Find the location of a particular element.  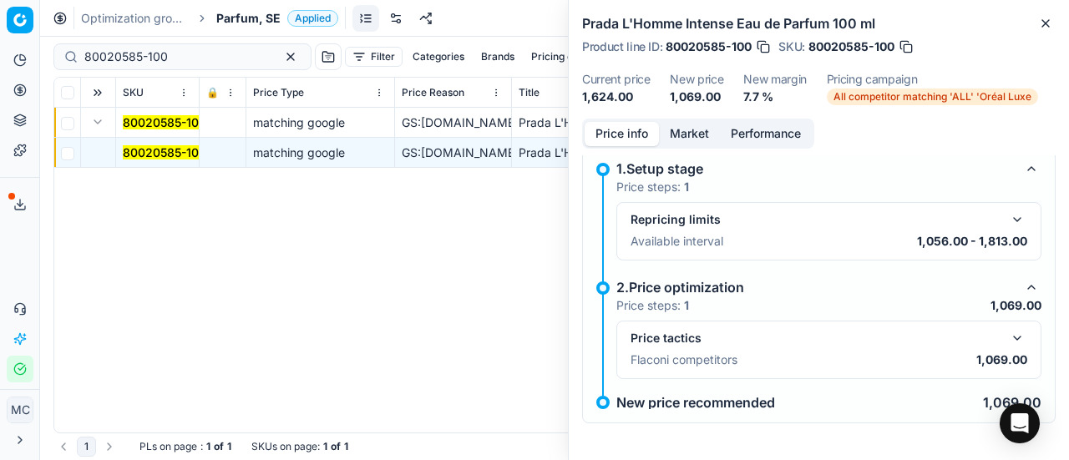

h2: Prada L'Homme Intense Eau de Parfum 100 ml is located at coordinates (818, 23).